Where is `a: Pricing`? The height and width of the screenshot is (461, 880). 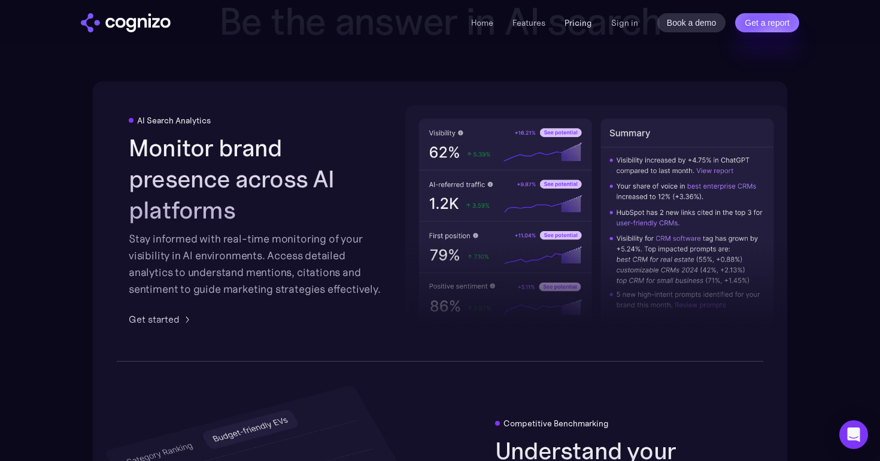
a: Pricing is located at coordinates (579, 23).